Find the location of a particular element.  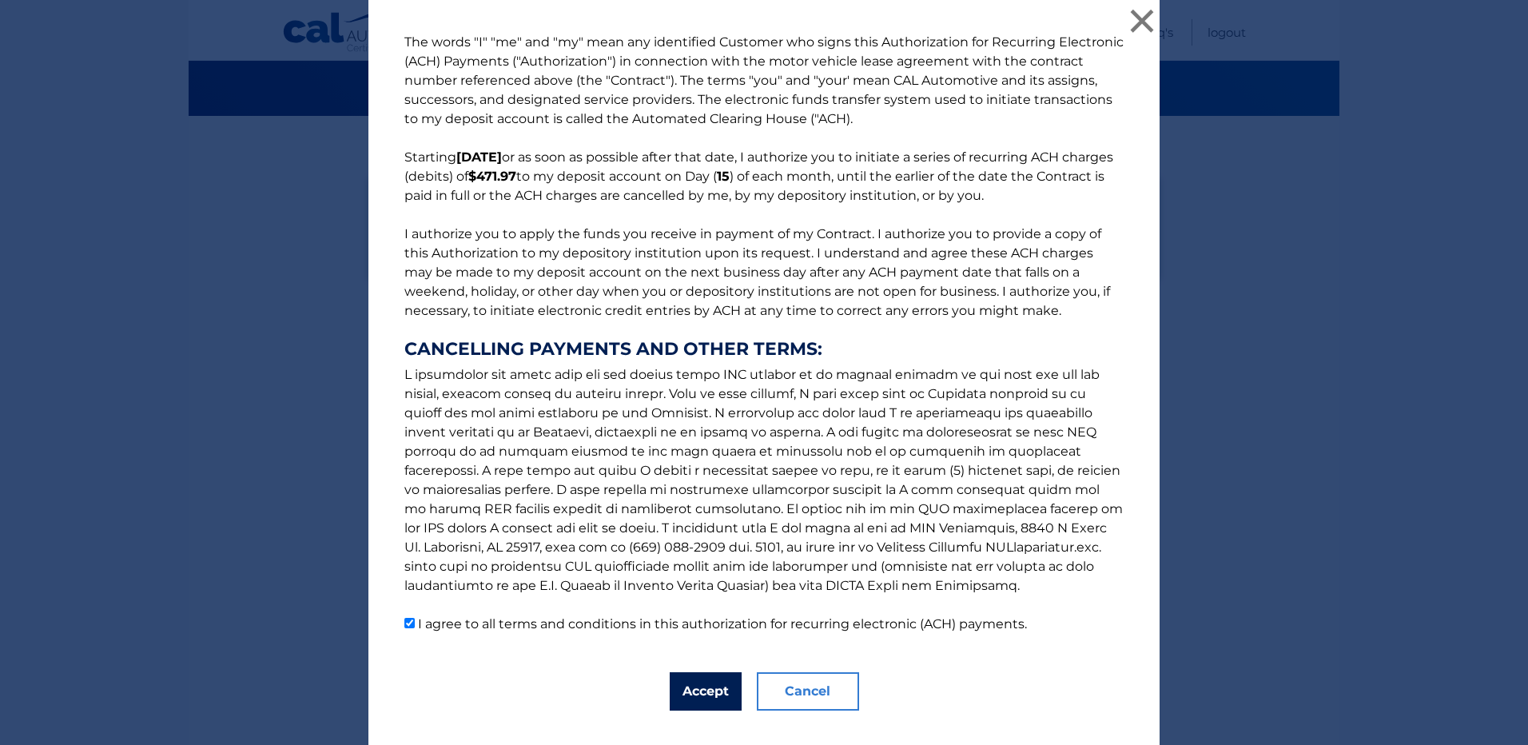

button: Accept is located at coordinates (706, 691).